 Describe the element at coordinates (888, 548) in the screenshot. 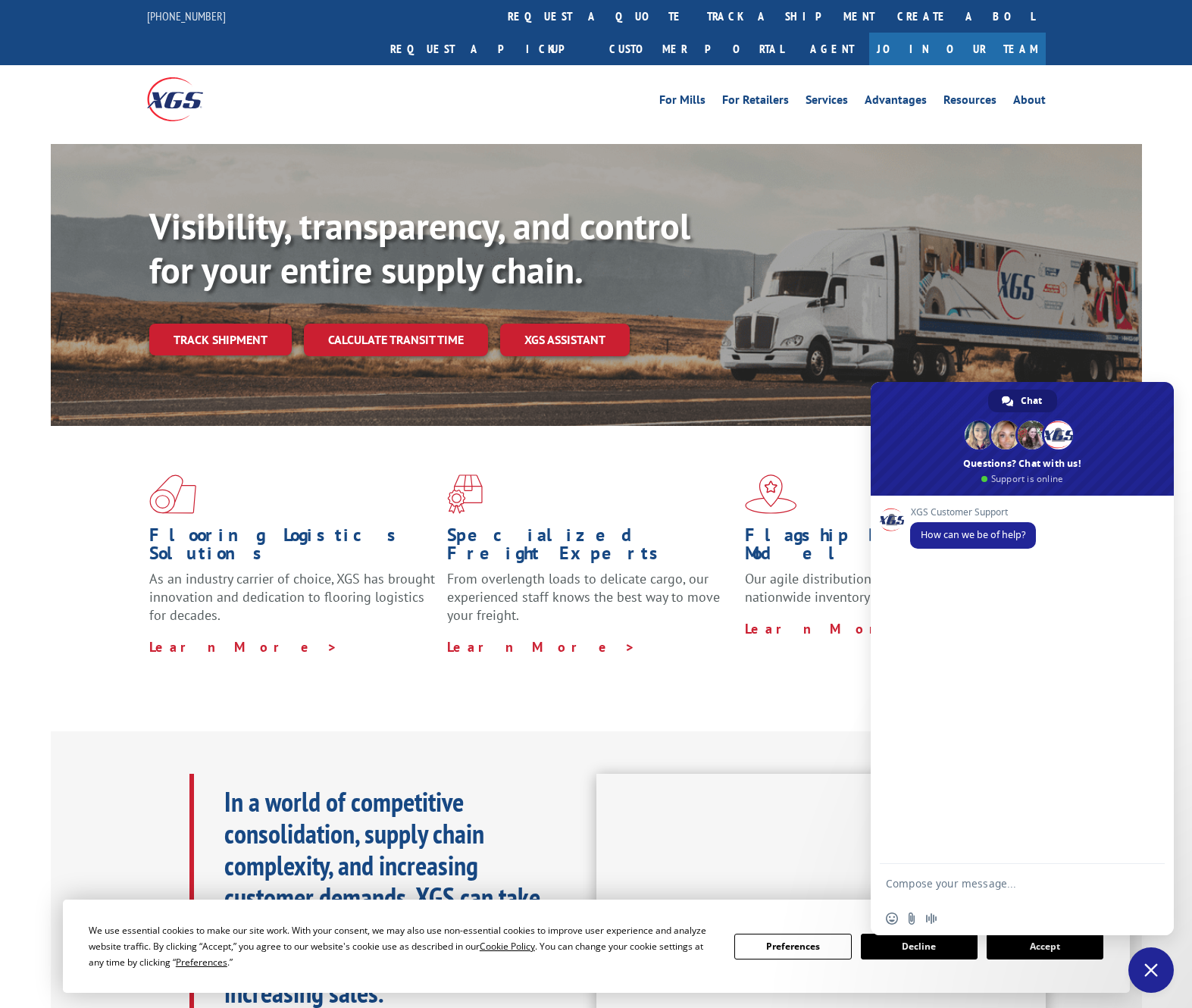

I see `h1: Flagship Distribution Model` at that location.